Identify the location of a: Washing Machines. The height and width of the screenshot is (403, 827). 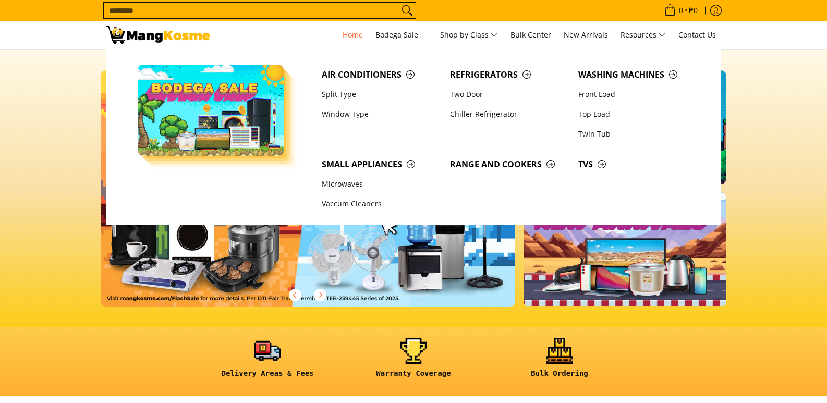
(637, 75).